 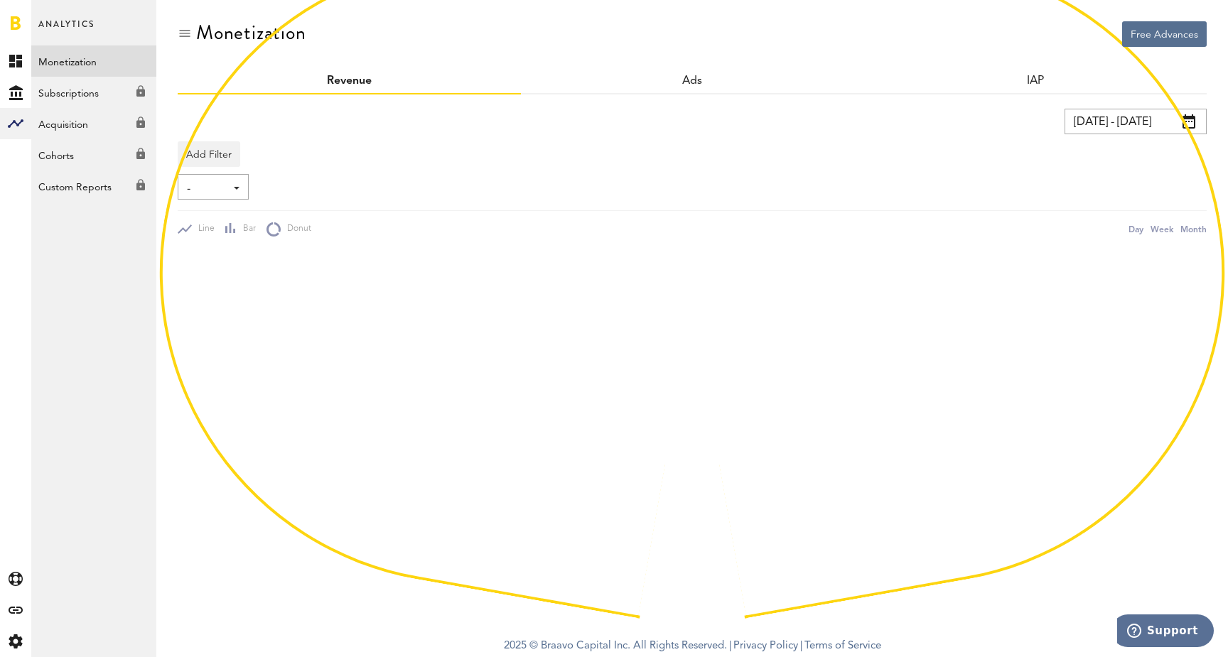 What do you see at coordinates (94, 186) in the screenshot?
I see `a: Custom Reports` at bounding box center [94, 186].